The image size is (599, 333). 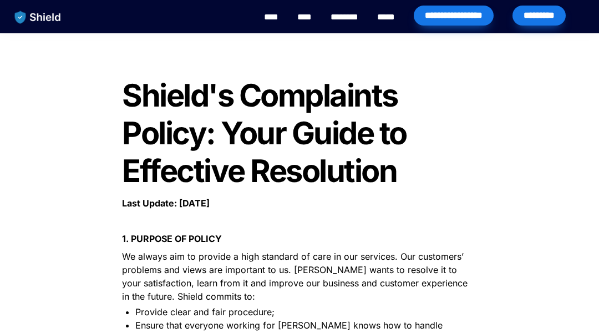 What do you see at coordinates (38, 17) in the screenshot?
I see `img: website logo` at bounding box center [38, 17].